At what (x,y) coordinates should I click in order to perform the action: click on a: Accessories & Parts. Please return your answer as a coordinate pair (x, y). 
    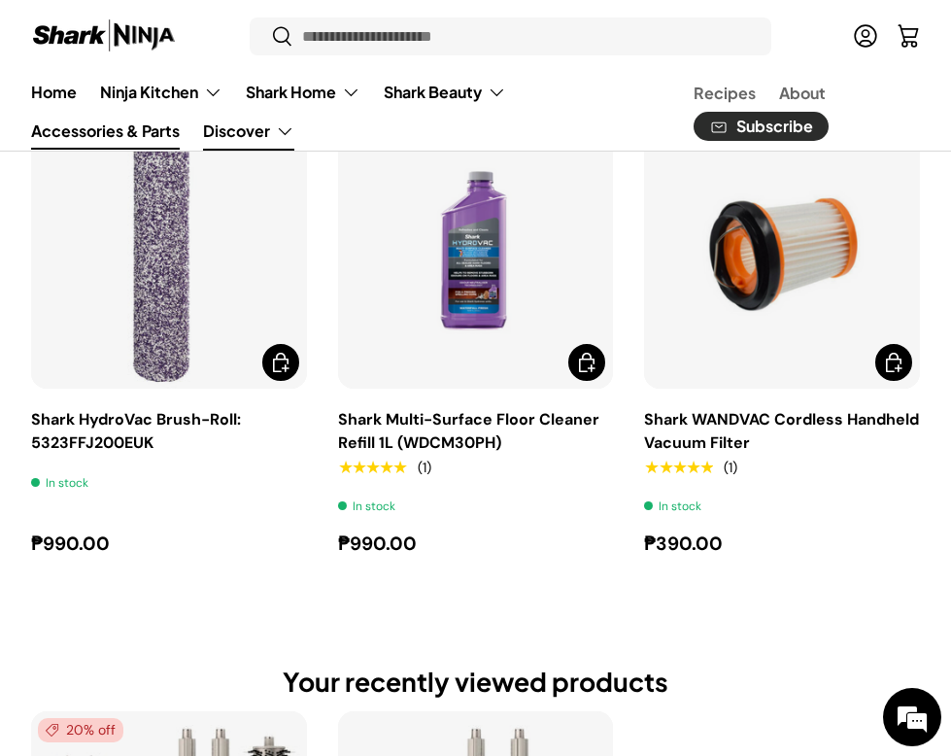
    Looking at the image, I should click on (105, 130).